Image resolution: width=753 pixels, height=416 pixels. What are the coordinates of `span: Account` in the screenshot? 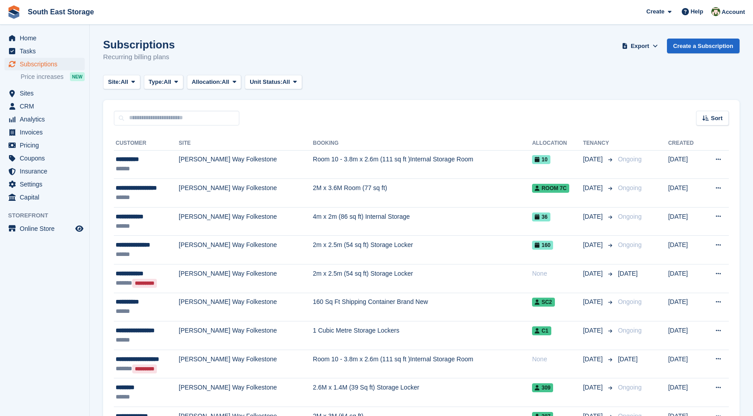 It's located at (733, 12).